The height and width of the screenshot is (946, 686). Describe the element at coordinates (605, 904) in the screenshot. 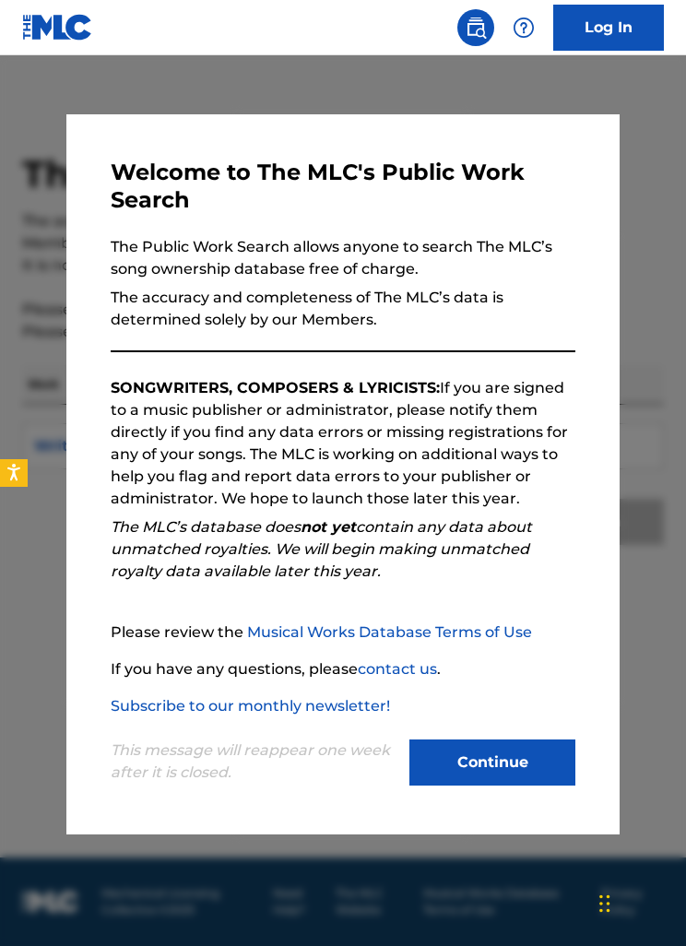

I see `div: Drag` at that location.